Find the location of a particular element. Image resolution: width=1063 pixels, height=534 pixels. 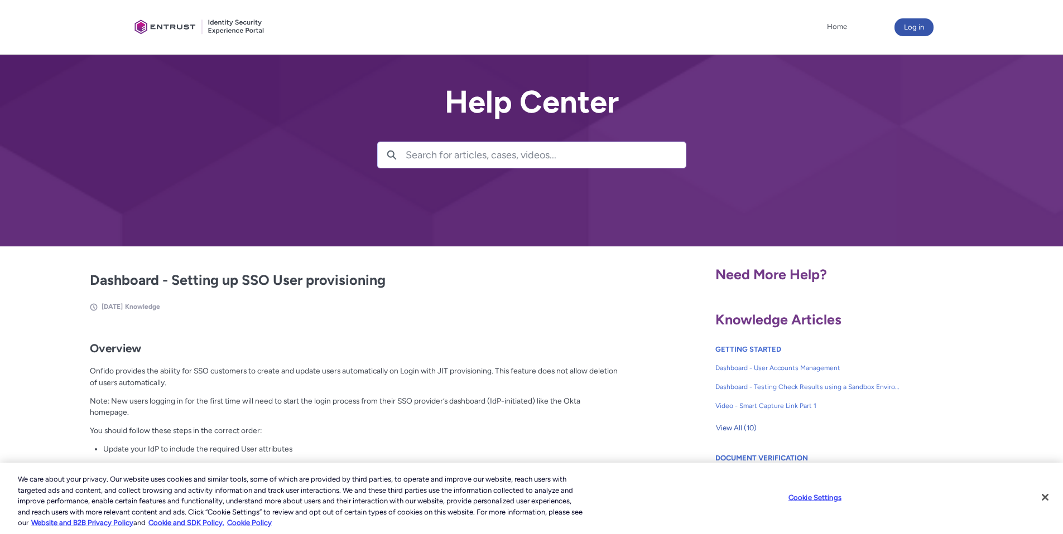

button: View All (10) is located at coordinates (736, 428).